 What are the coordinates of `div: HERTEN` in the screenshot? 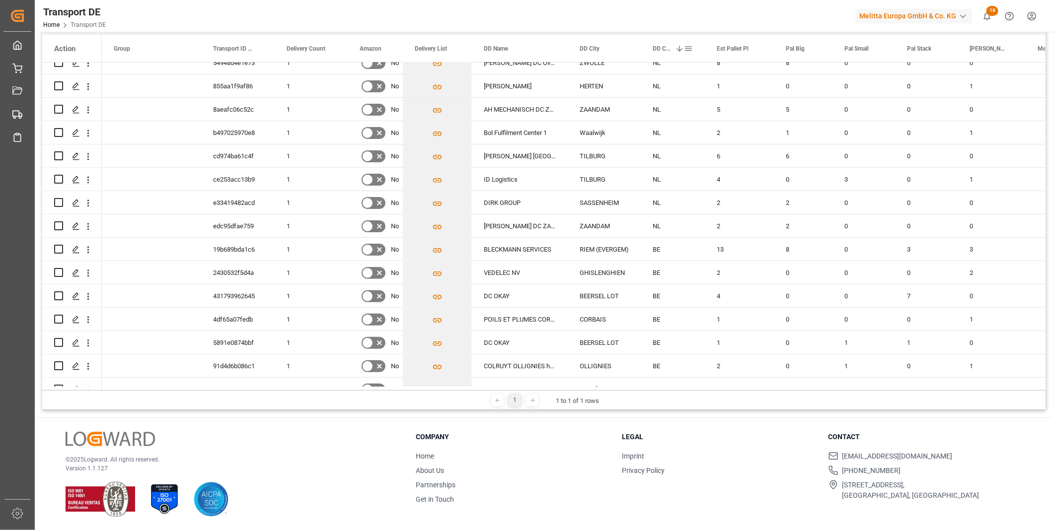 It's located at (604, 86).